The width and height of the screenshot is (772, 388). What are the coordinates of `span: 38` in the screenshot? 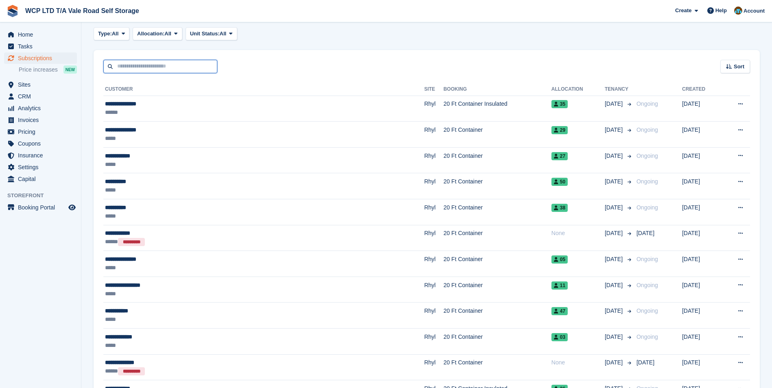 It's located at (560, 208).